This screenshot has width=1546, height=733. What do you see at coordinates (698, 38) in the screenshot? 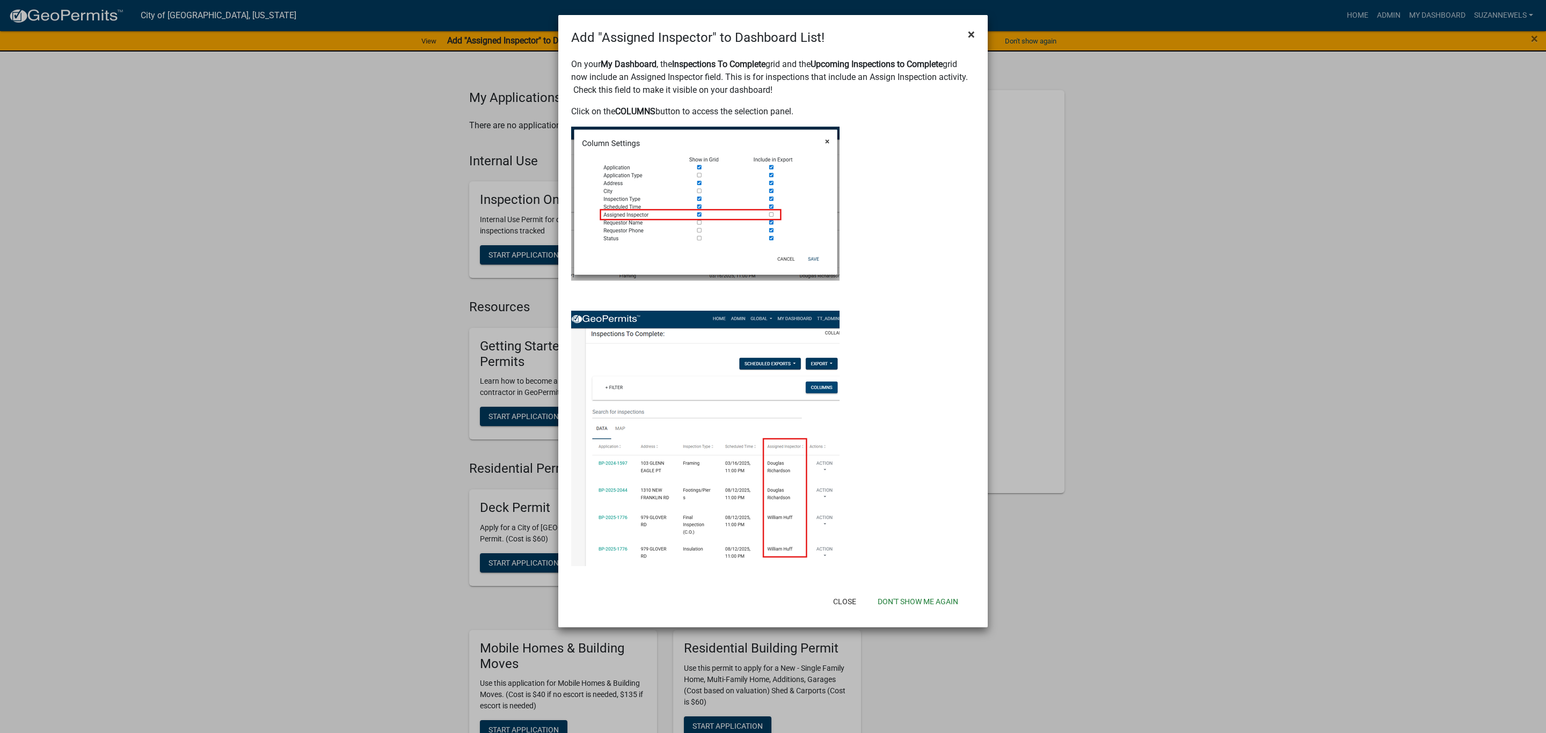
I see `h4: Add "Assigned Inspector" to Dashboard List!` at bounding box center [698, 38].